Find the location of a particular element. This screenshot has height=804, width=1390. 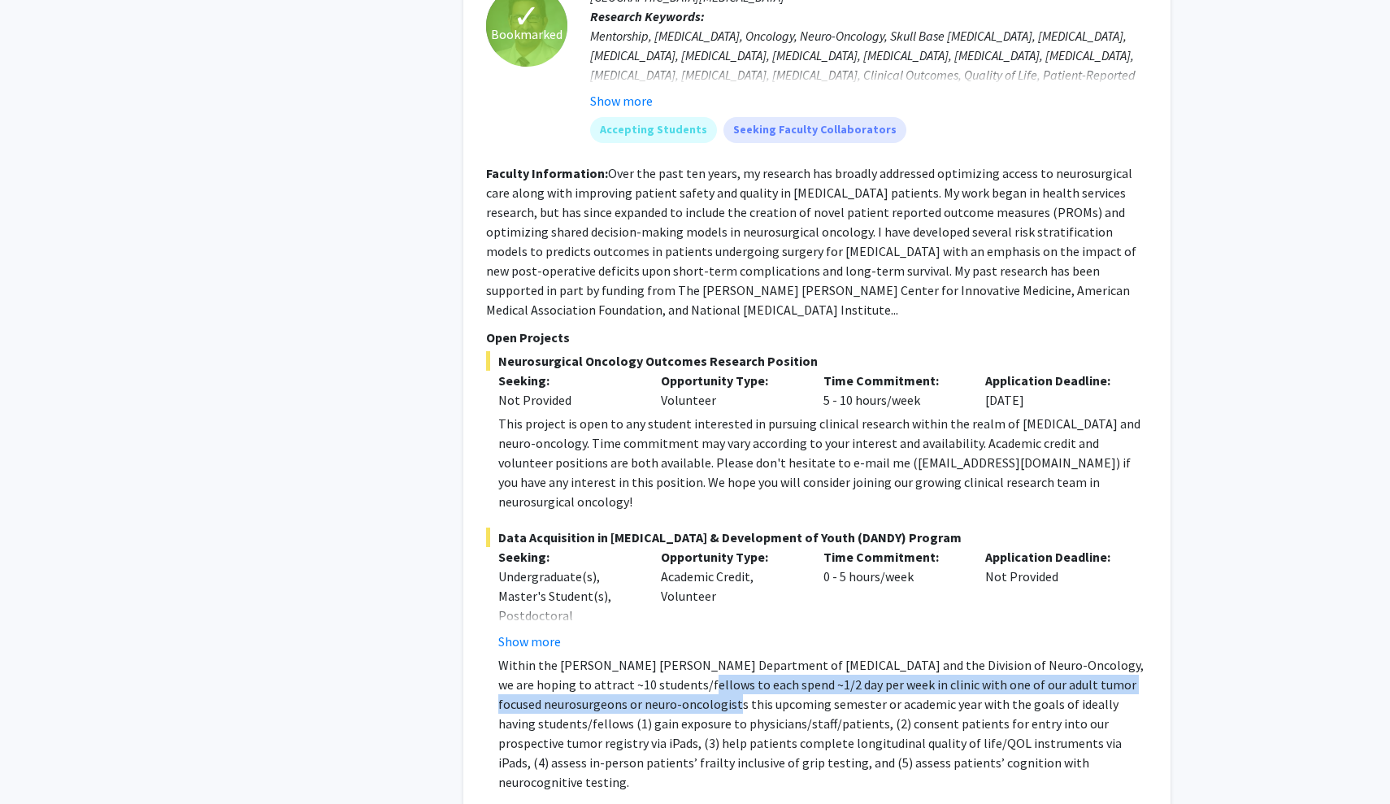

div: Volunteer is located at coordinates (730, 390).